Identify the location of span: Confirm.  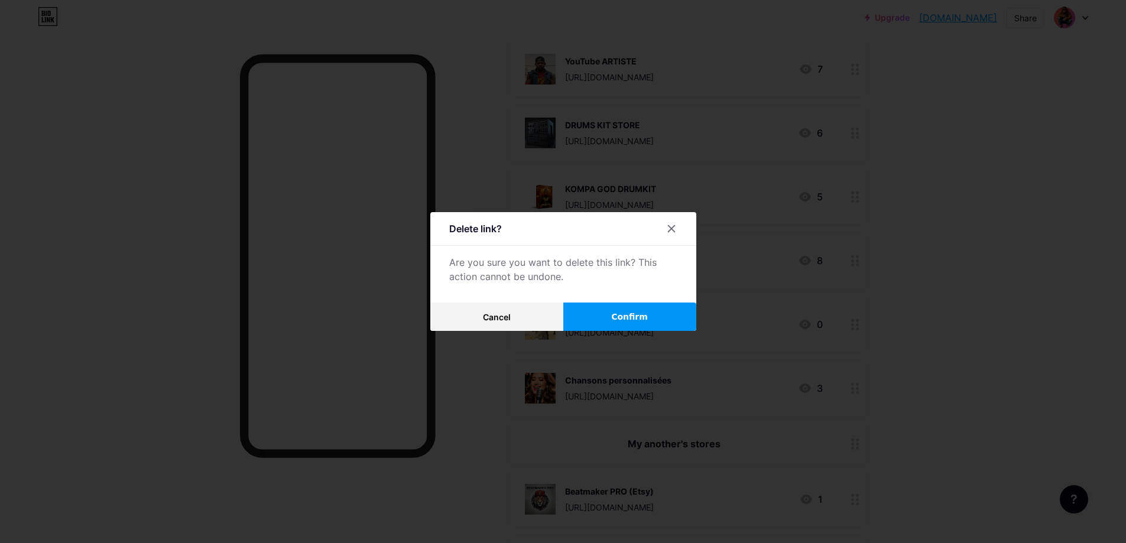
(629, 317).